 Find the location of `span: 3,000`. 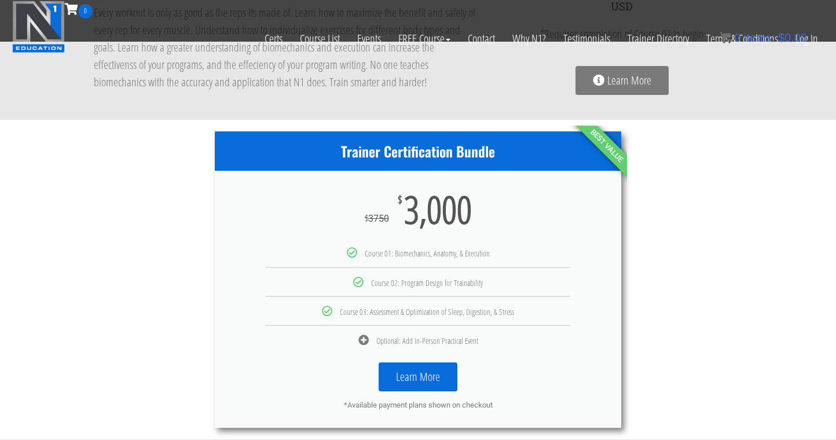

span: 3,000 is located at coordinates (438, 209).